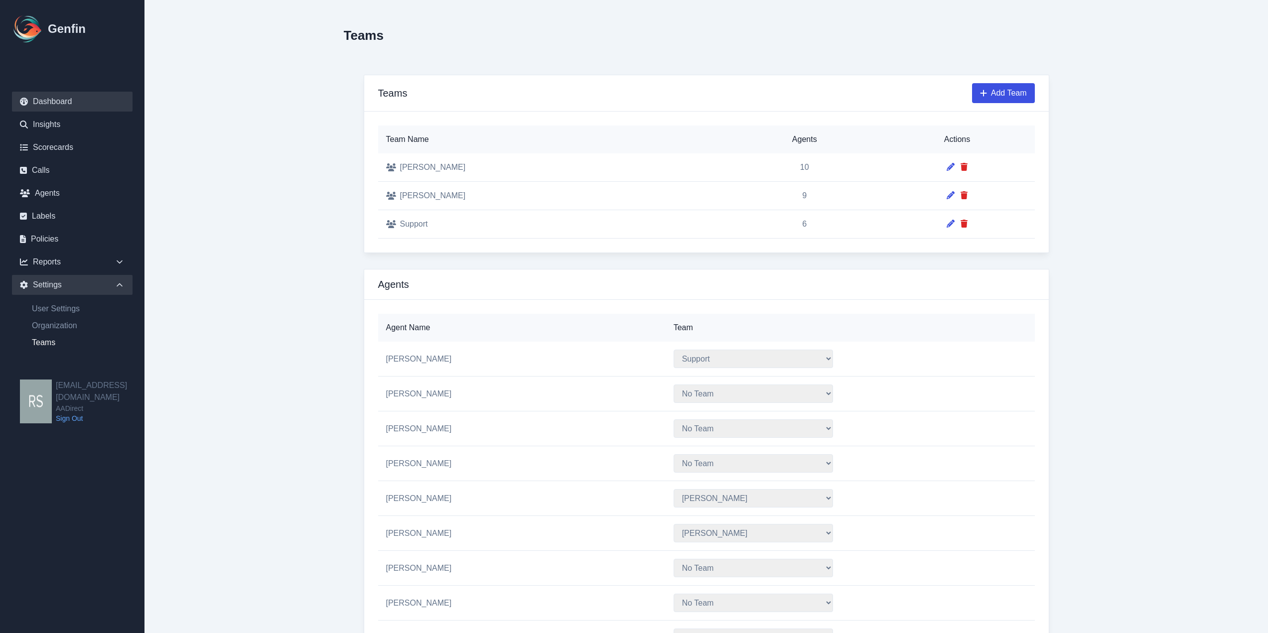 This screenshot has height=633, width=1268. What do you see at coordinates (804, 196) in the screenshot?
I see `td: 9` at bounding box center [804, 196].